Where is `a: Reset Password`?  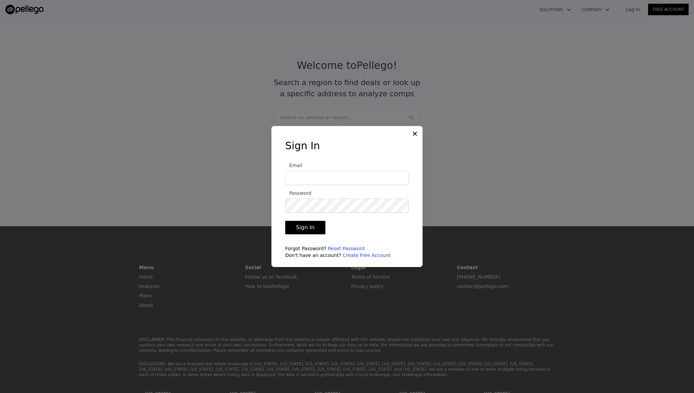
a: Reset Password is located at coordinates (346, 248).